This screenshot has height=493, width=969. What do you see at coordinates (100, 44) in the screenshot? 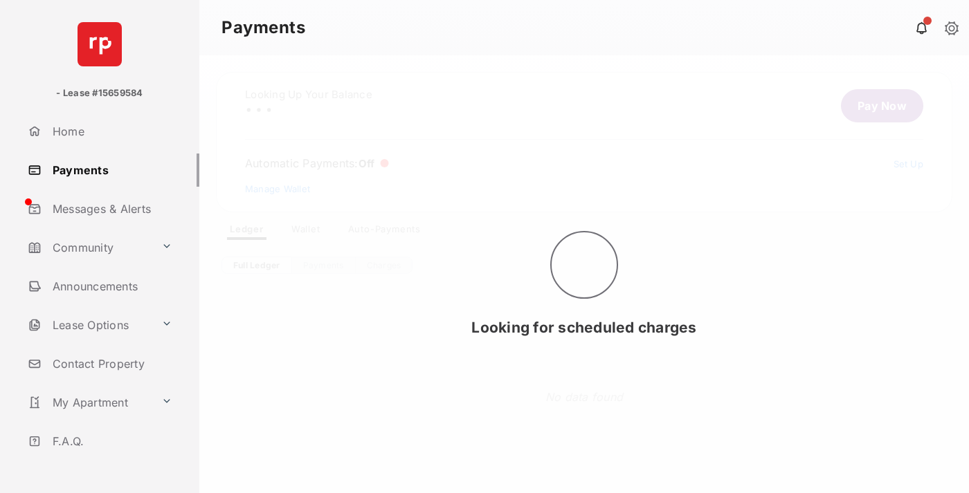
I see `img: svg+xml;base64,PHN2ZyB4bWxucz0iaHR0cDovL3d3dy53My5vcmcvMjAwMC9zdmciIHdpZHRoPSI2NCIgaGVpZ2h0PSI2NC...` at bounding box center [100, 44].